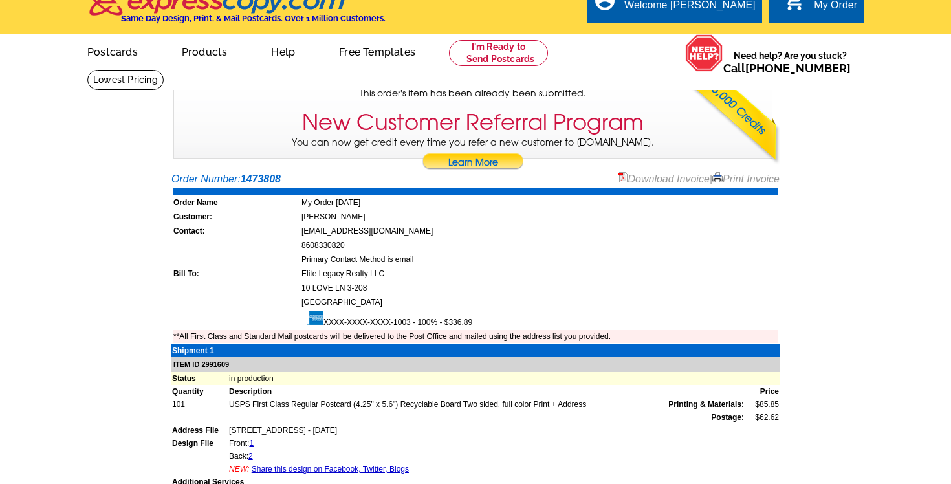 This screenshot has height=484, width=951. What do you see at coordinates (473, 122) in the screenshot?
I see `h3: New Customer Referral Program` at bounding box center [473, 122].